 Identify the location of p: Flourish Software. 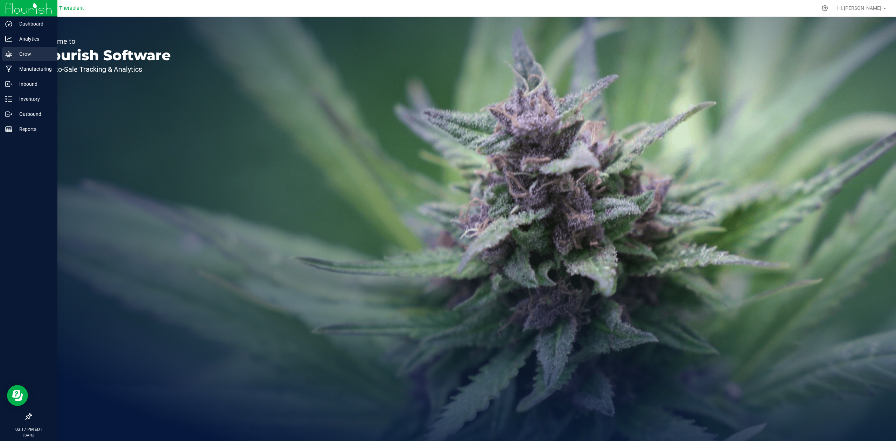
(104, 55).